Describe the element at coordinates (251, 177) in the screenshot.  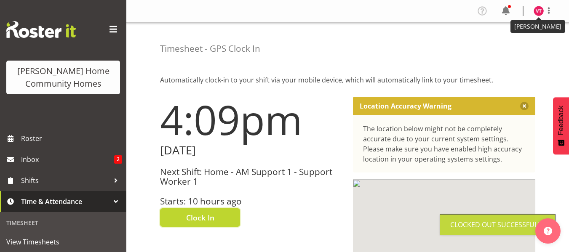
I see `h3: Next Shift: Home - AM Support 1 - Support Worker 1` at that location.